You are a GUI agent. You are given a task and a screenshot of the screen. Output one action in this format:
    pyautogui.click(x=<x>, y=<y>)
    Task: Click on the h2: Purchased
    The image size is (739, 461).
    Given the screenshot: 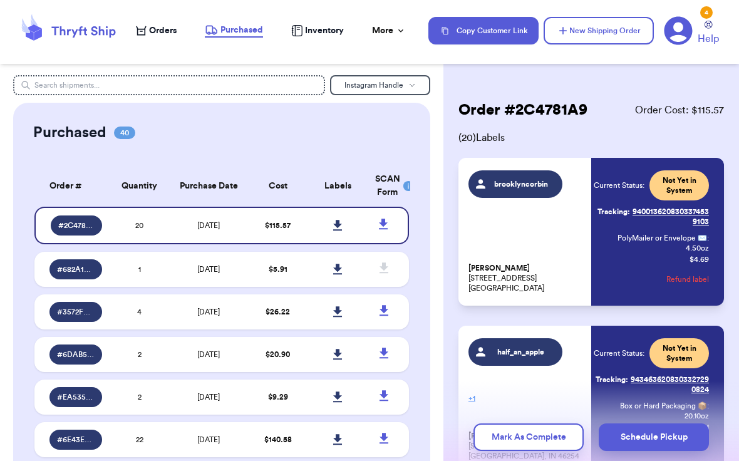 What is the action you would take?
    pyautogui.click(x=69, y=133)
    